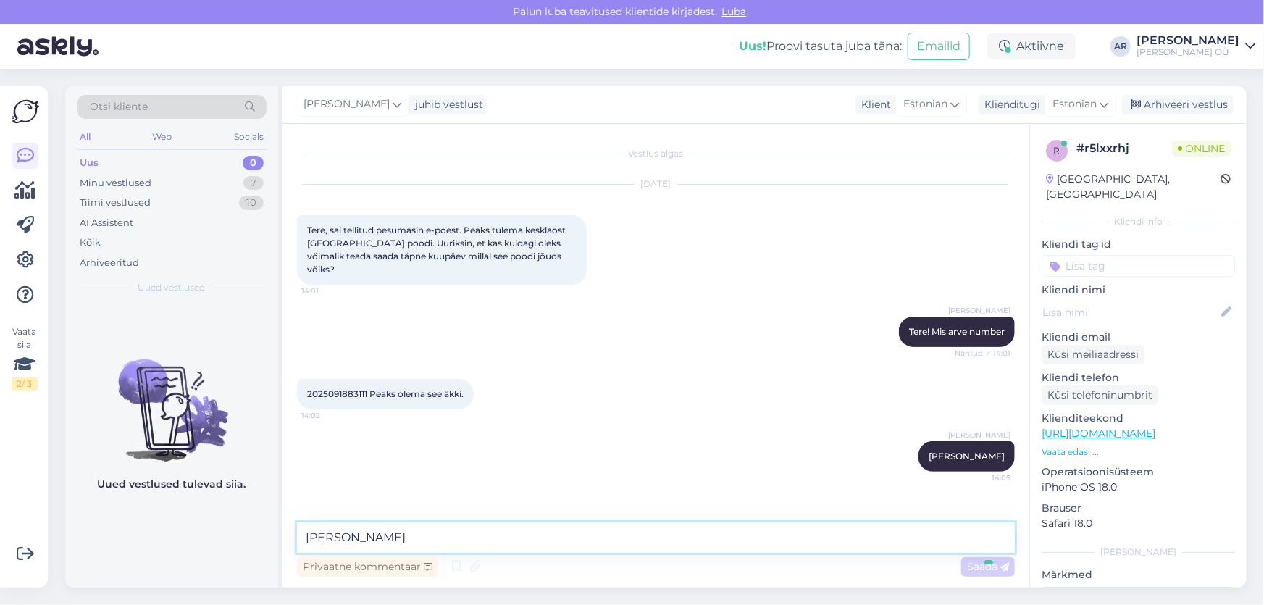  What do you see at coordinates (1138, 472) in the screenshot?
I see `p: Operatsioonisüsteem` at bounding box center [1138, 472].